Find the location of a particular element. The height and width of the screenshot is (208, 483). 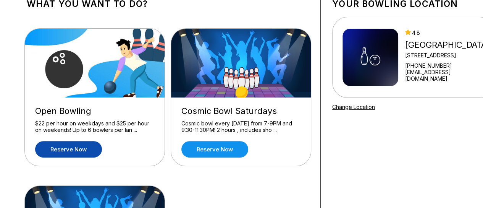

div: Cosmic Bowl Saturdays is located at coordinates (241, 111).